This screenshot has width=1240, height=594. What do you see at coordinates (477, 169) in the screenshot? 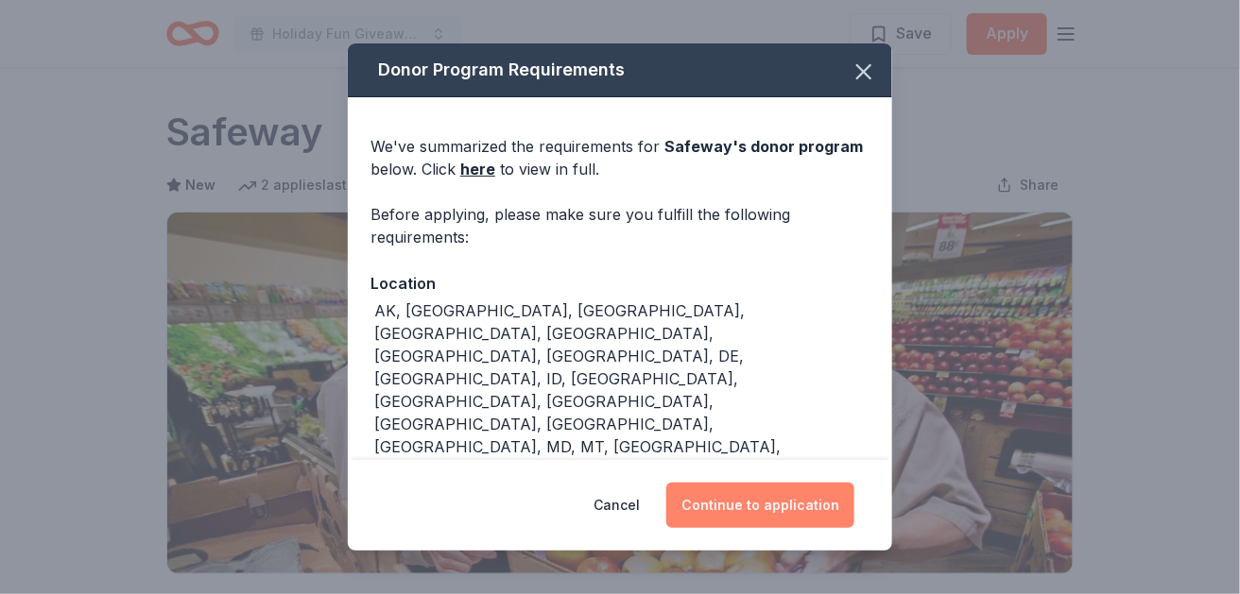
I see `a: here` at bounding box center [477, 169].